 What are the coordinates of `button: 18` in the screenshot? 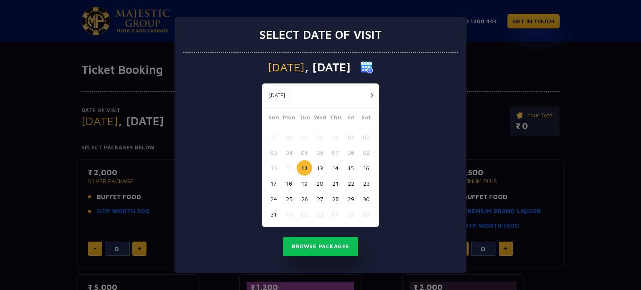 It's located at (289, 183).